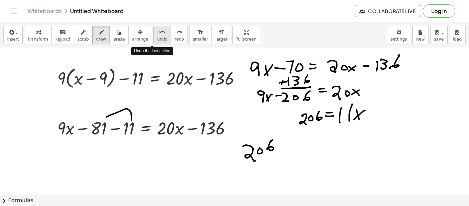 The height and width of the screenshot is (206, 469). I want to click on i: redo, so click(179, 32).